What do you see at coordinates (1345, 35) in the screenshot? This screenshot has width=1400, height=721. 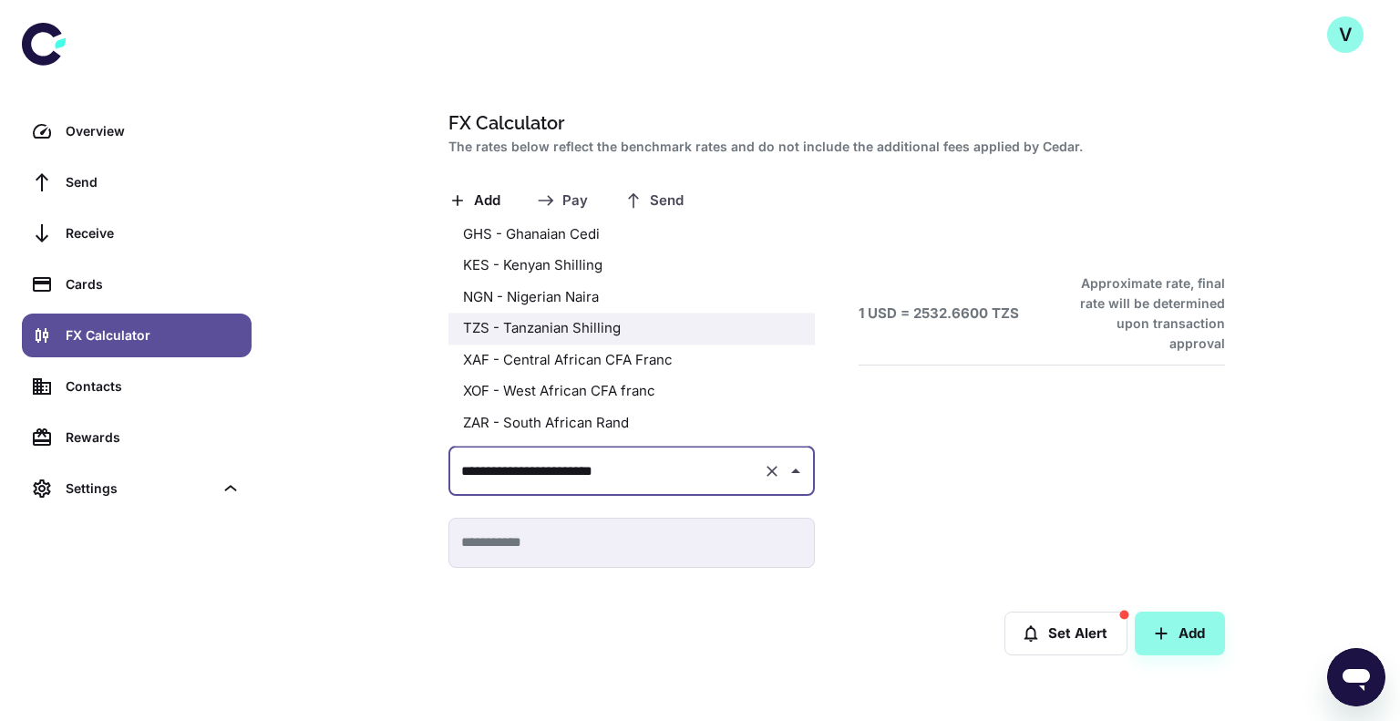 I see `button: V` at bounding box center [1345, 35].